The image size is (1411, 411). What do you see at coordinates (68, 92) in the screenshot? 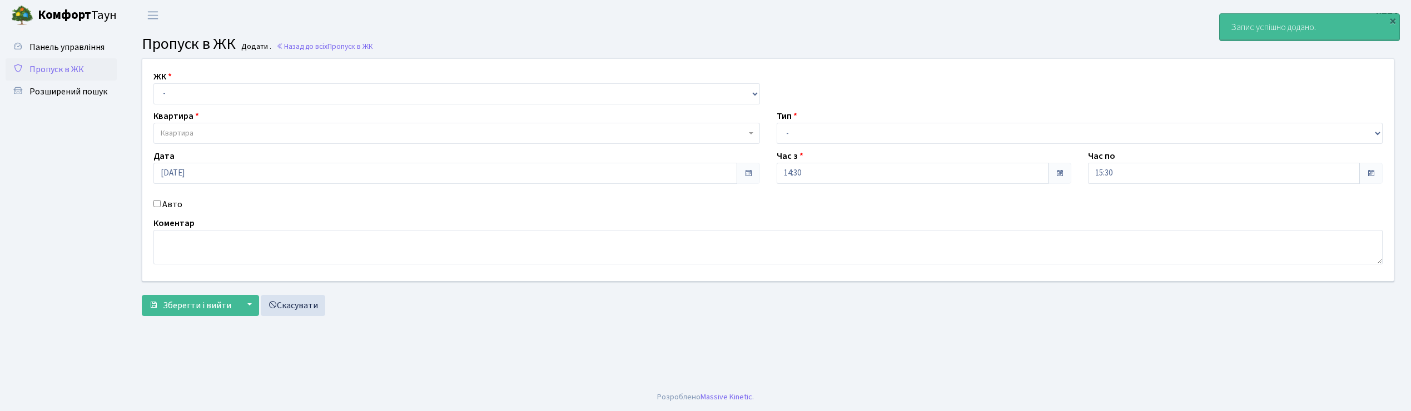
I see `span: Розширений пошук` at bounding box center [68, 92].